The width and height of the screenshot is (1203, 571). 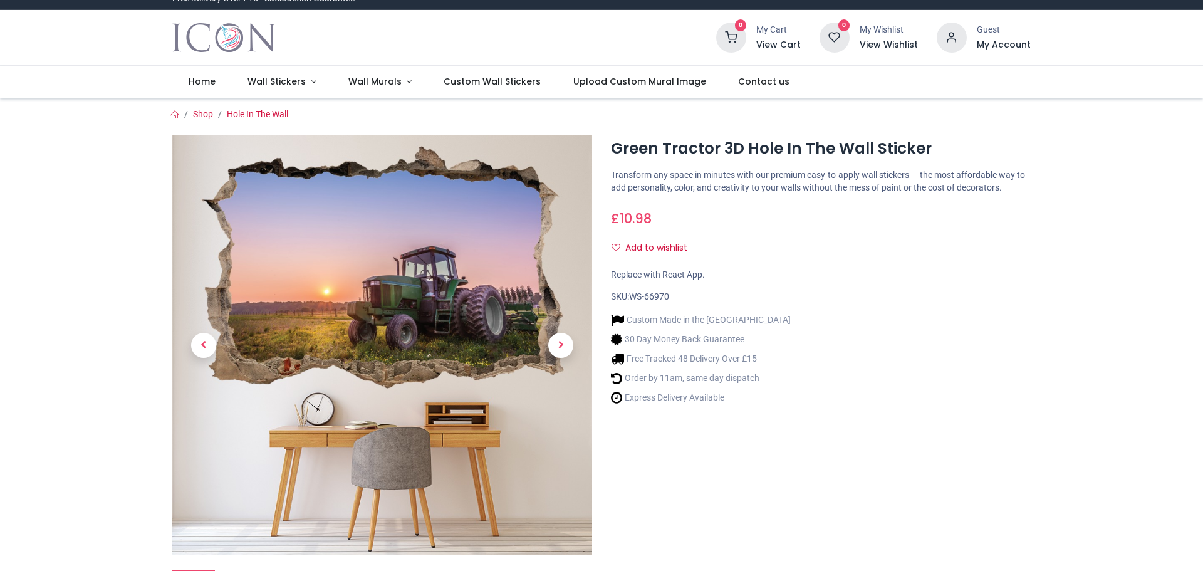 I want to click on i: Add to wishlist, so click(x=616, y=247).